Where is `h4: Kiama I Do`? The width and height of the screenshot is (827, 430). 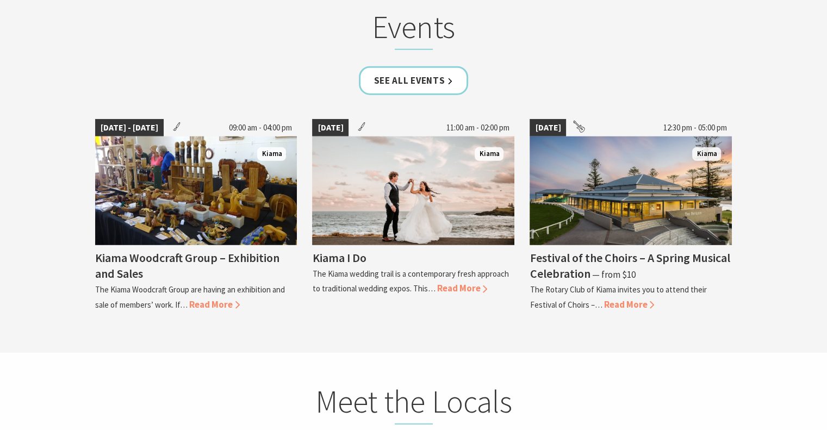
h4: Kiama I Do is located at coordinates (339, 258).